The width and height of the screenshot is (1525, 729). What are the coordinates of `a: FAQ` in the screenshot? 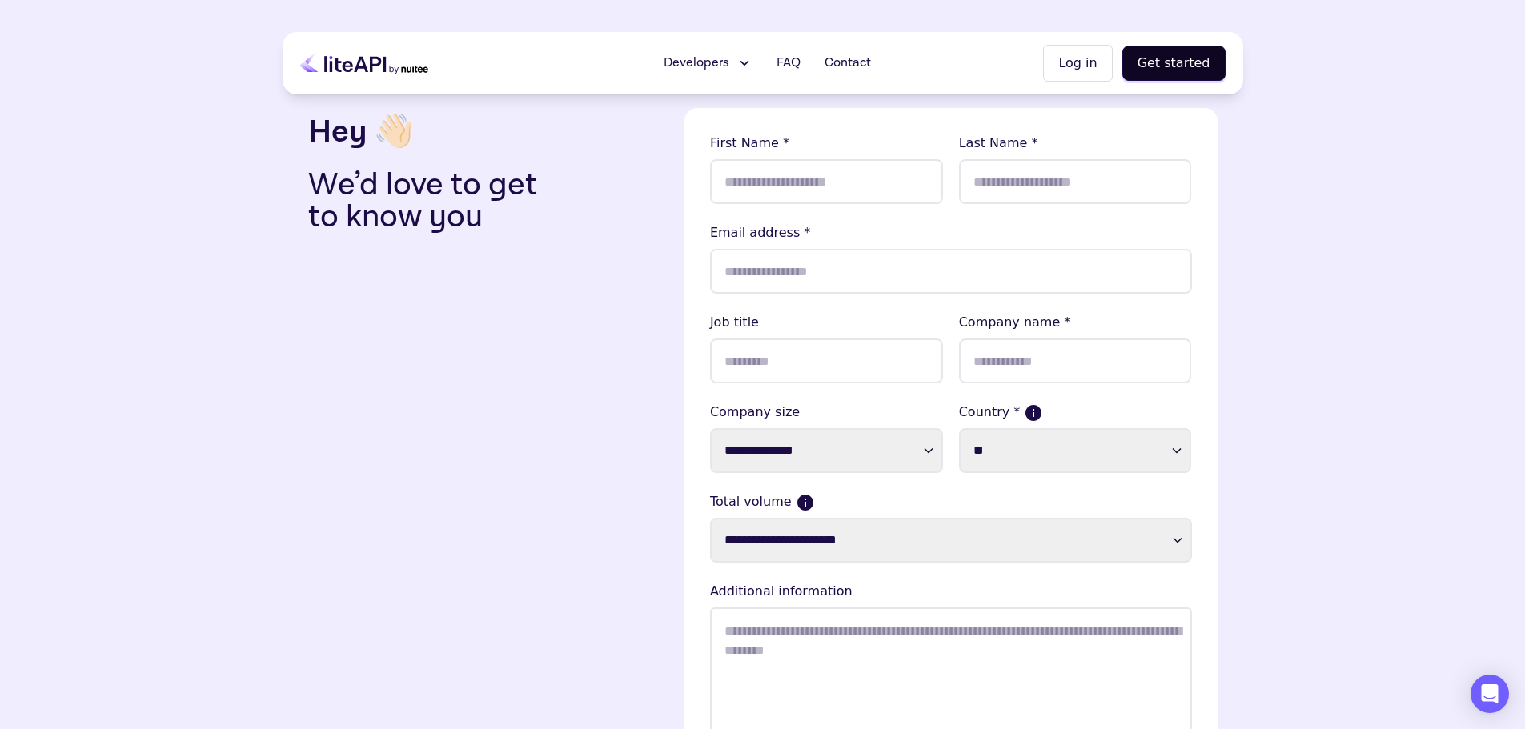 It's located at (789, 63).